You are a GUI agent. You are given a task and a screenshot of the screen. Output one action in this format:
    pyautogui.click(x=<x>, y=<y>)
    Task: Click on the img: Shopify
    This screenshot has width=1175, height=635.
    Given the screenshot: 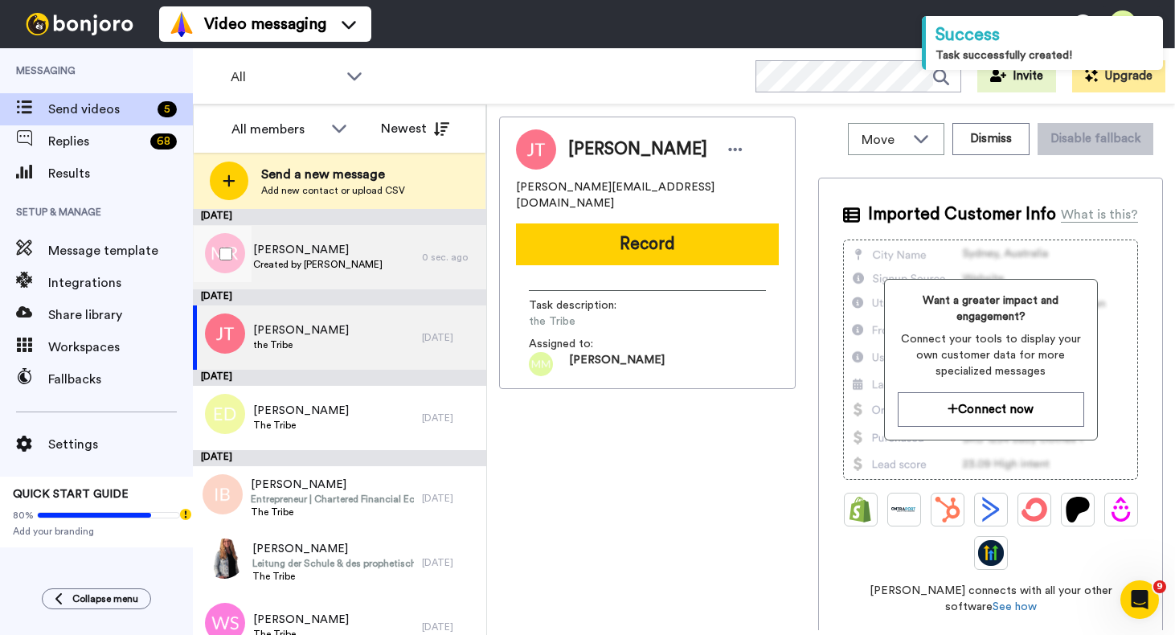 What is the action you would take?
    pyautogui.click(x=860, y=509)
    